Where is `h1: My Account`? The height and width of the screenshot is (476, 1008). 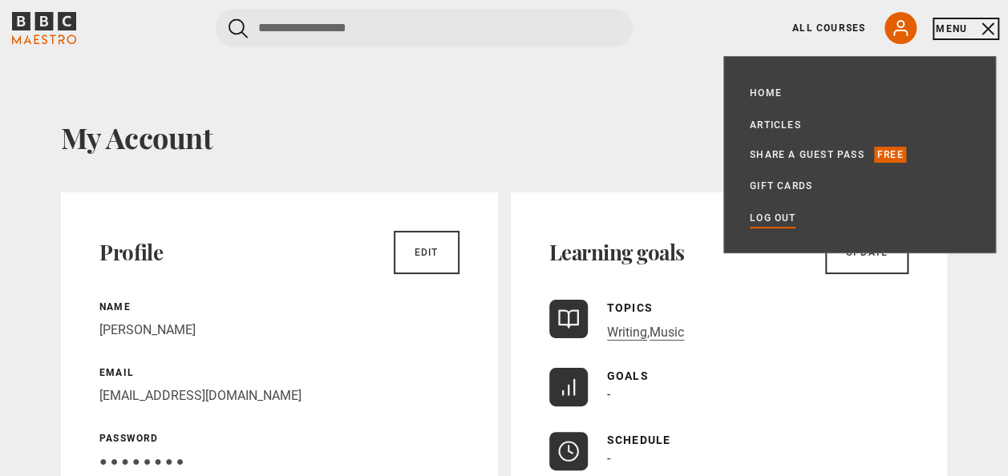
h1: My Account is located at coordinates (503, 137).